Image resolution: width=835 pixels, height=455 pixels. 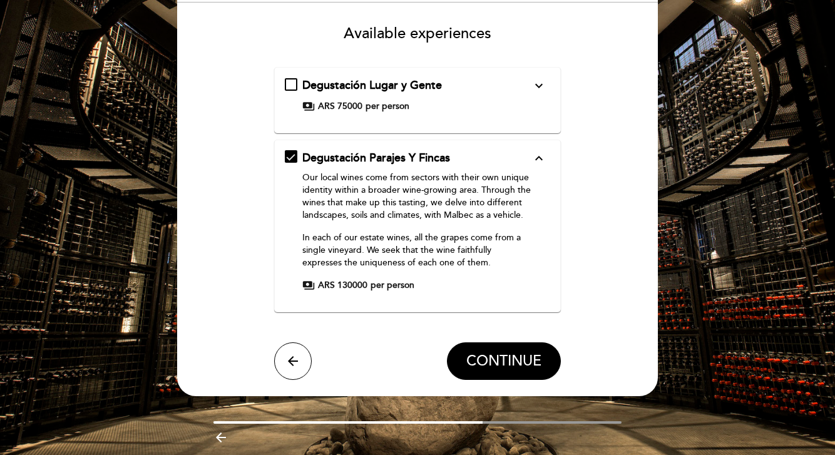 What do you see at coordinates (539, 158) in the screenshot?
I see `button: expand_less` at bounding box center [539, 158].